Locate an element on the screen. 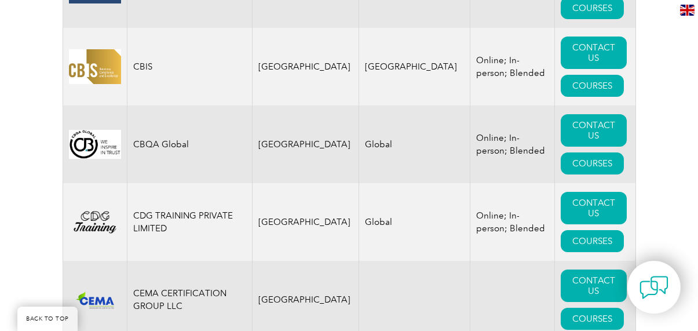  td: CBQA Global is located at coordinates (189, 144).